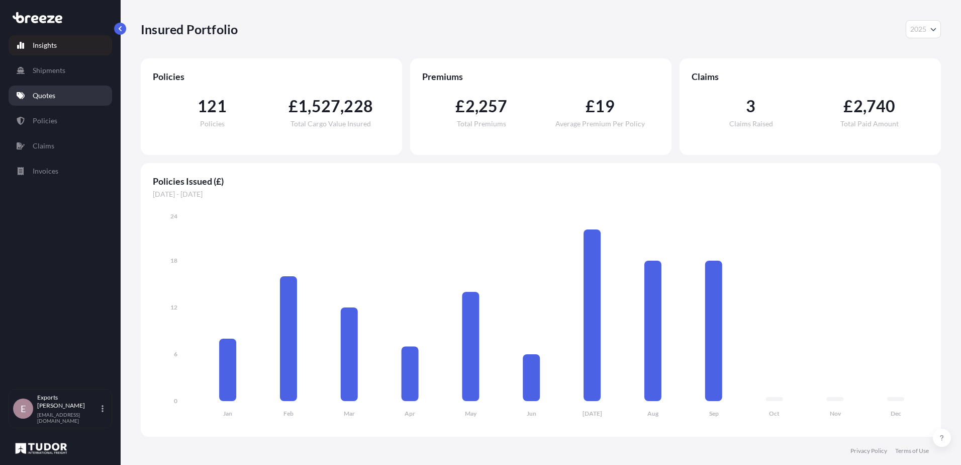  What do you see at coordinates (289, 413) in the screenshot?
I see `tspan: Feb` at bounding box center [289, 413].